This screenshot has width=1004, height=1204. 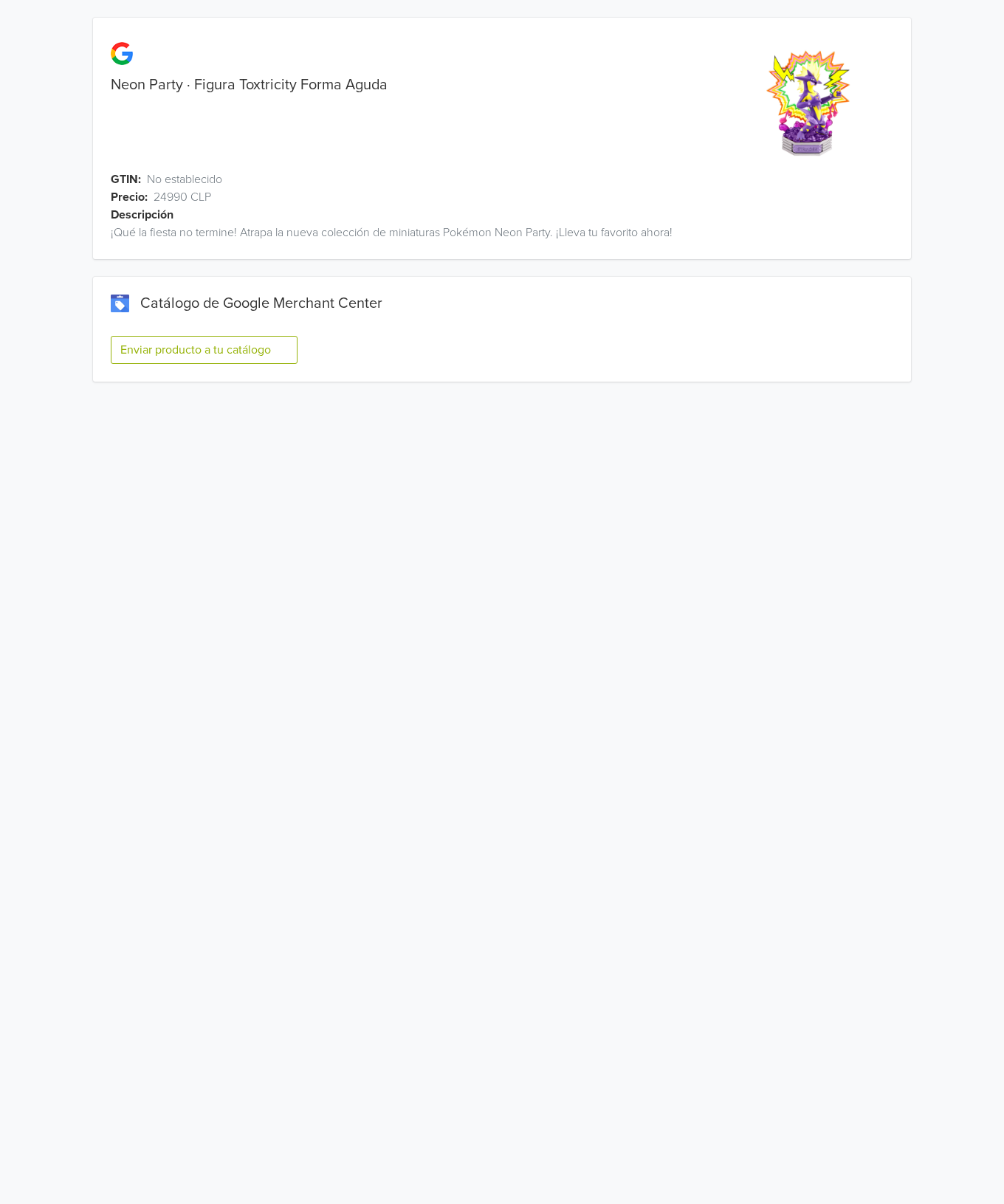 I want to click on button: Enviar producto a tu catálogo, so click(x=203, y=350).